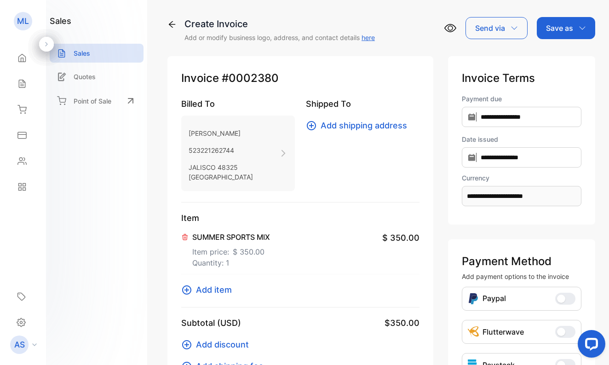 The width and height of the screenshot is (609, 365). I want to click on label: Date issued, so click(522, 139).